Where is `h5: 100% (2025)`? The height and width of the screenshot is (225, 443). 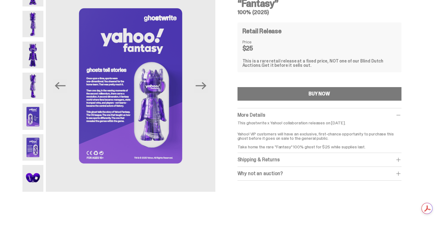 h5: 100% (2025) is located at coordinates (319, 12).